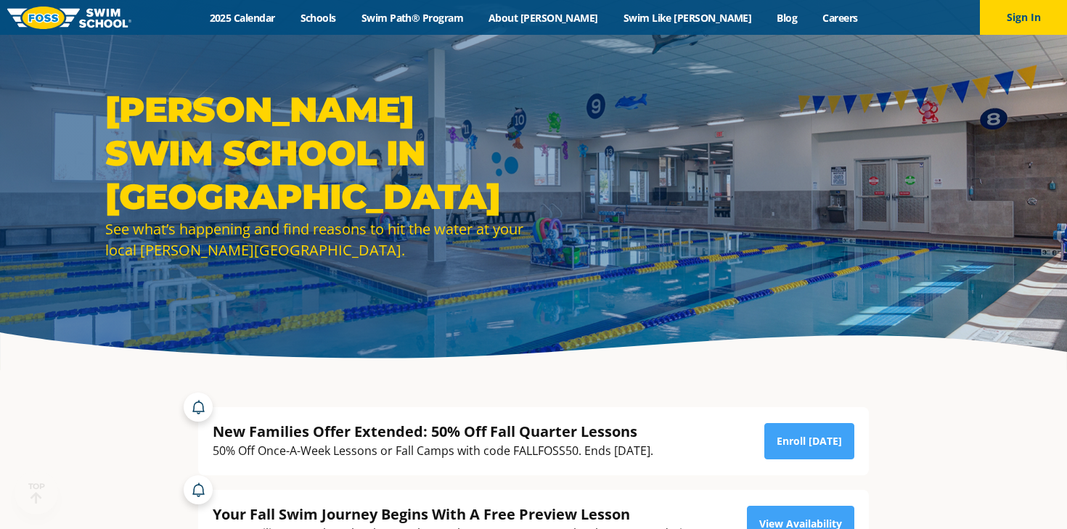 This screenshot has width=1067, height=529. What do you see at coordinates (456, 514) in the screenshot?
I see `div: Your Fall Swim Journey Begins With A Free Preview Lesson` at bounding box center [456, 514].